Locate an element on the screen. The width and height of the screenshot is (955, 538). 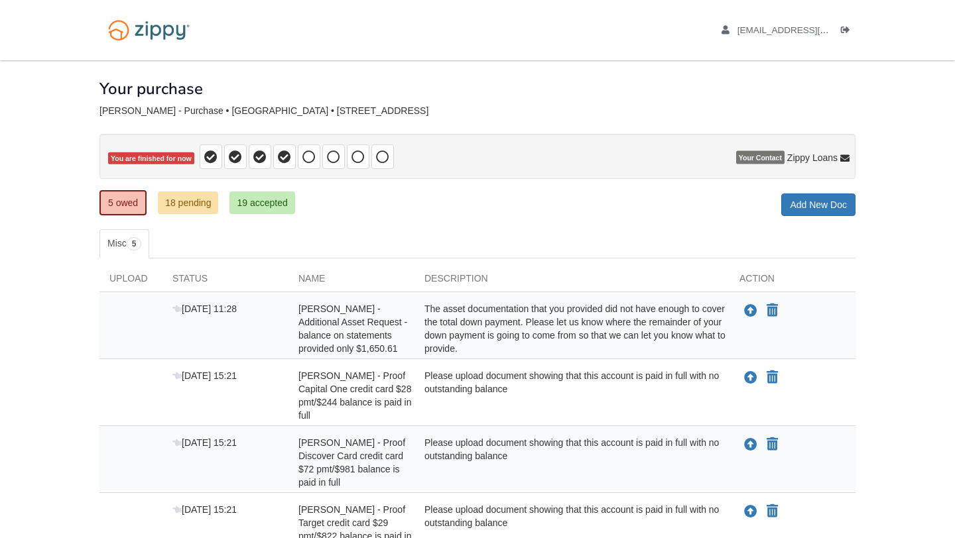
span: hjf0763@gmail.com is located at coordinates (813, 30).